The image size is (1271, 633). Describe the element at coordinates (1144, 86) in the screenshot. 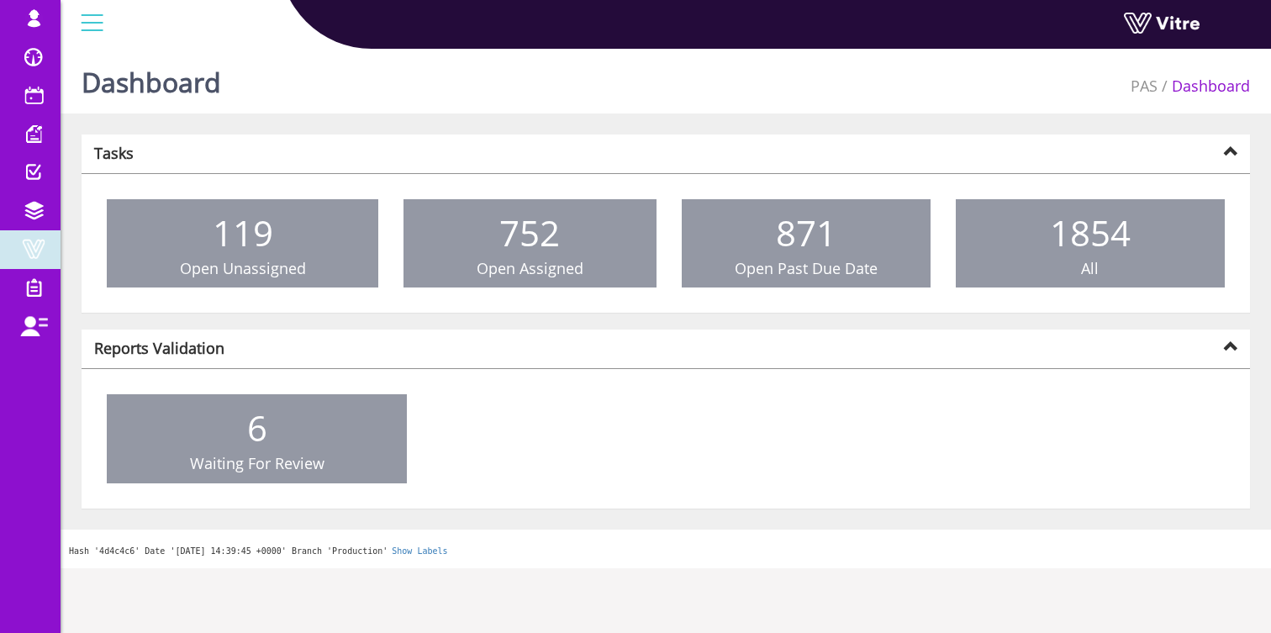

I see `a: PAS` at that location.